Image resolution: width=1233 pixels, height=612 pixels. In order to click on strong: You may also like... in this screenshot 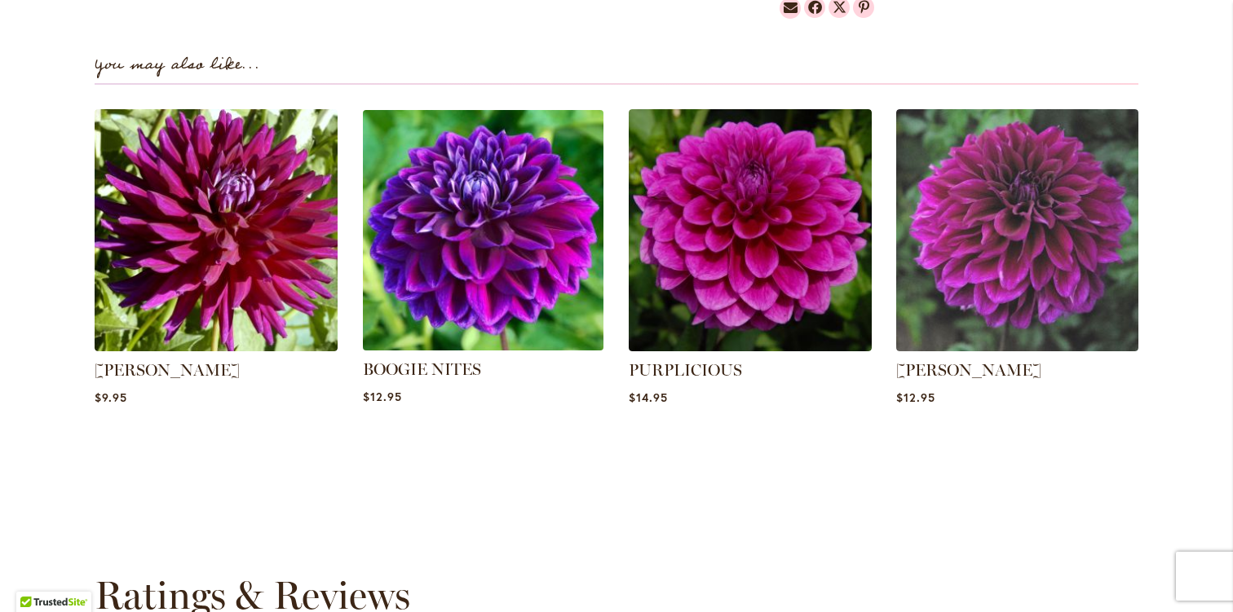, I will do `click(177, 64)`.